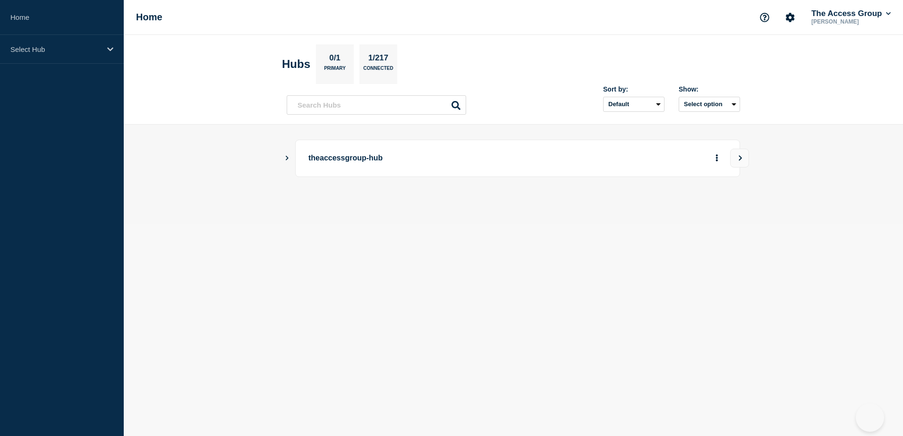  Describe the element at coordinates (717, 158) in the screenshot. I see `button: More actions` at that location.